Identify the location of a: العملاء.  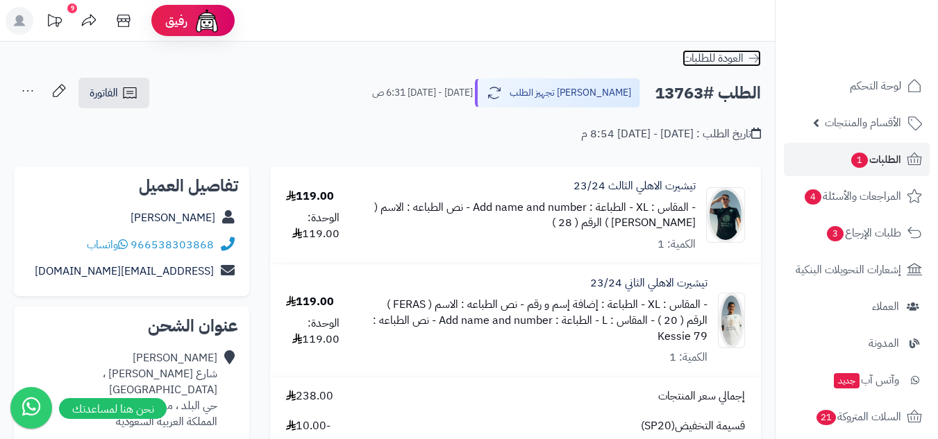
(856, 307).